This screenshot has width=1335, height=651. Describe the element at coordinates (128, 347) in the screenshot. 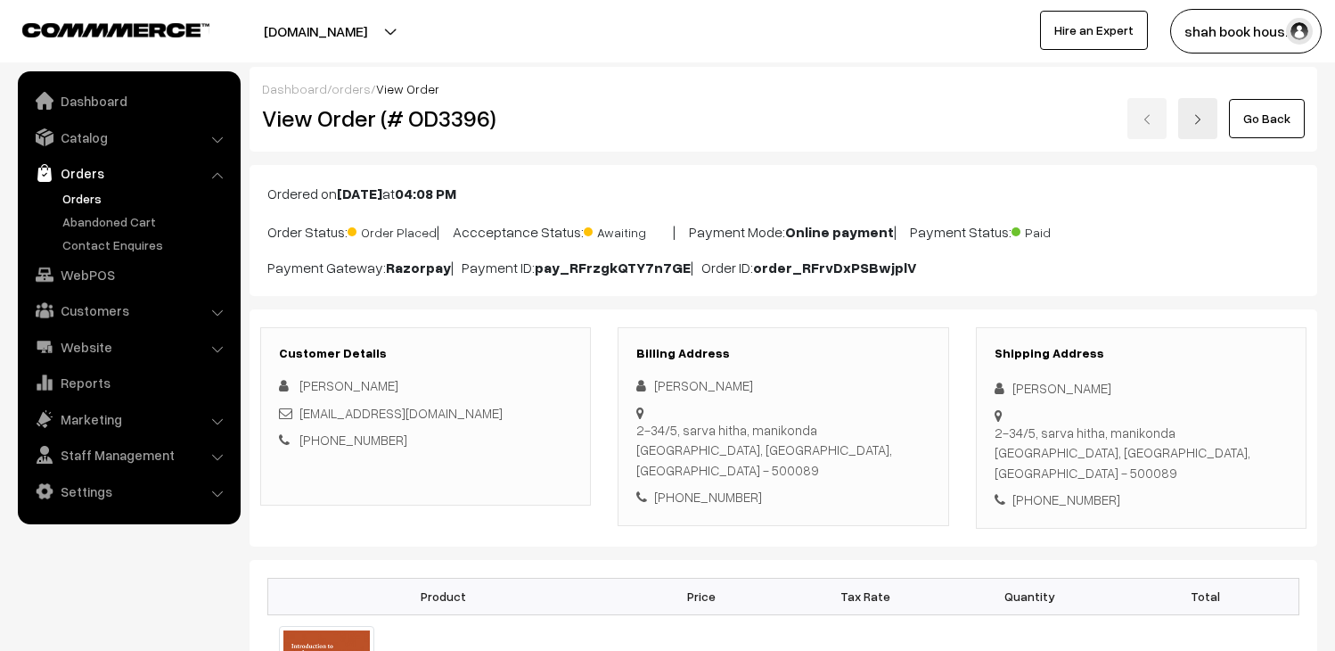

I see `a: Website` at that location.